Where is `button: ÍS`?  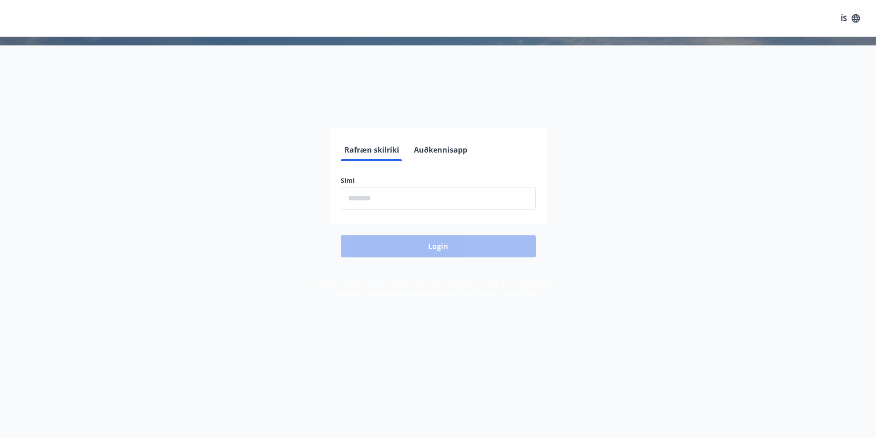 button: ÍS is located at coordinates (850, 18).